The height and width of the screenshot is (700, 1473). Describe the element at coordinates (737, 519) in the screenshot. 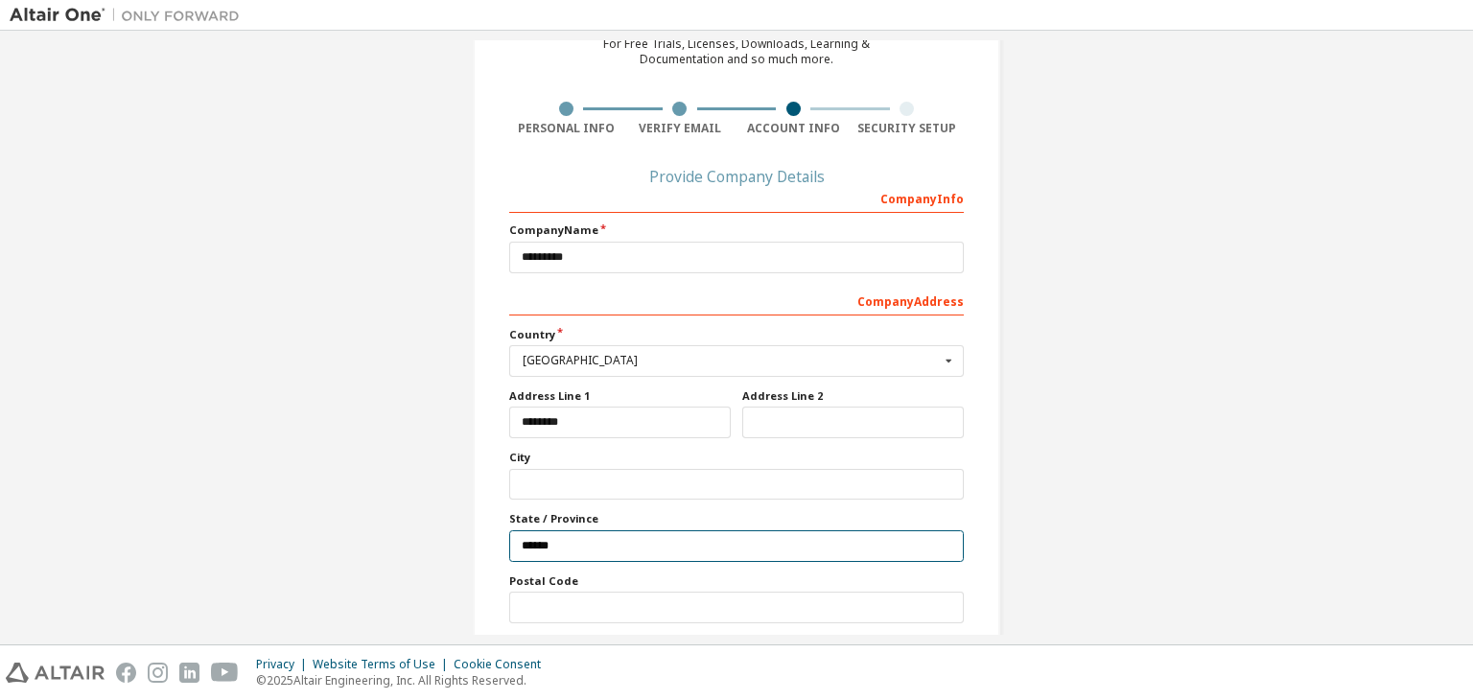

I see `label: State / Province` at that location.